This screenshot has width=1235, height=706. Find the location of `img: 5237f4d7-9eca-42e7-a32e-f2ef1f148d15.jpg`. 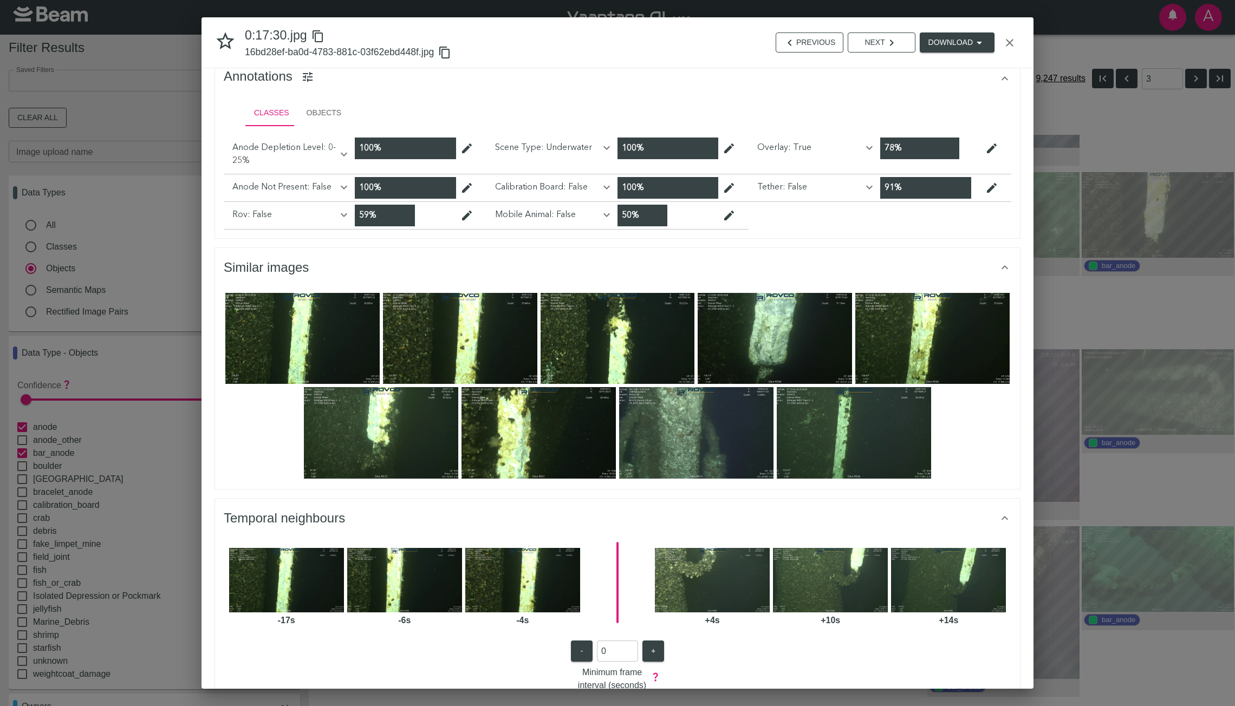

img: 5237f4d7-9eca-42e7-a32e-f2ef1f148d15.jpg is located at coordinates (712, 580).